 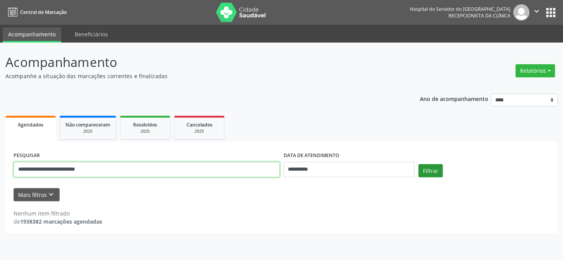 What do you see at coordinates (32, 35) in the screenshot?
I see `a: Acompanhamento` at bounding box center [32, 35].